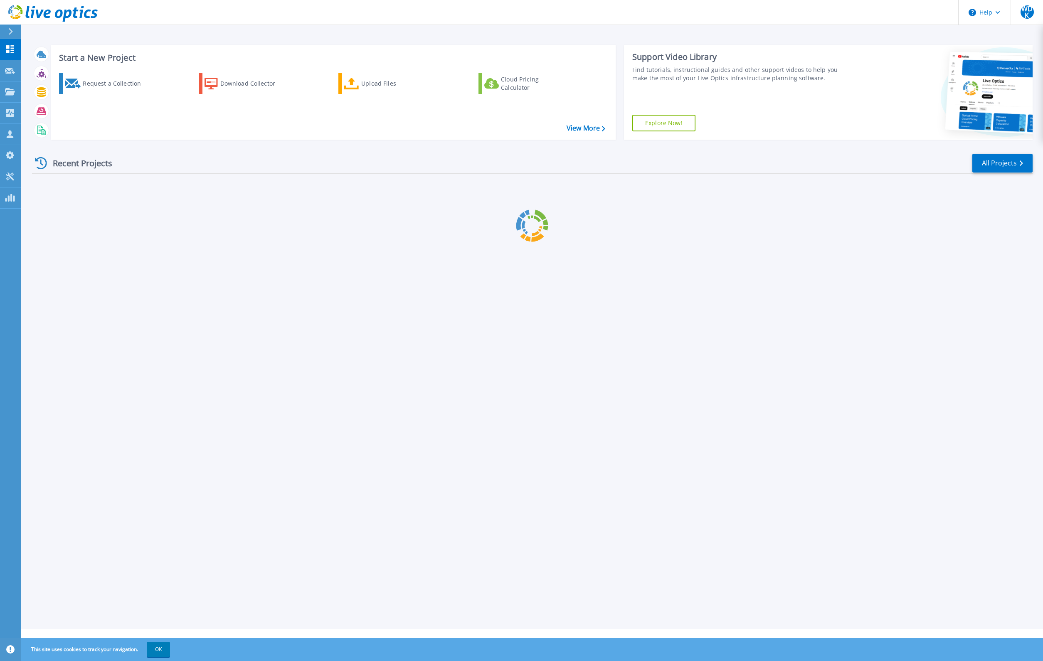 This screenshot has height=661, width=1043. Describe the element at coordinates (78, 163) in the screenshot. I see `div: Recent Projects` at that location.